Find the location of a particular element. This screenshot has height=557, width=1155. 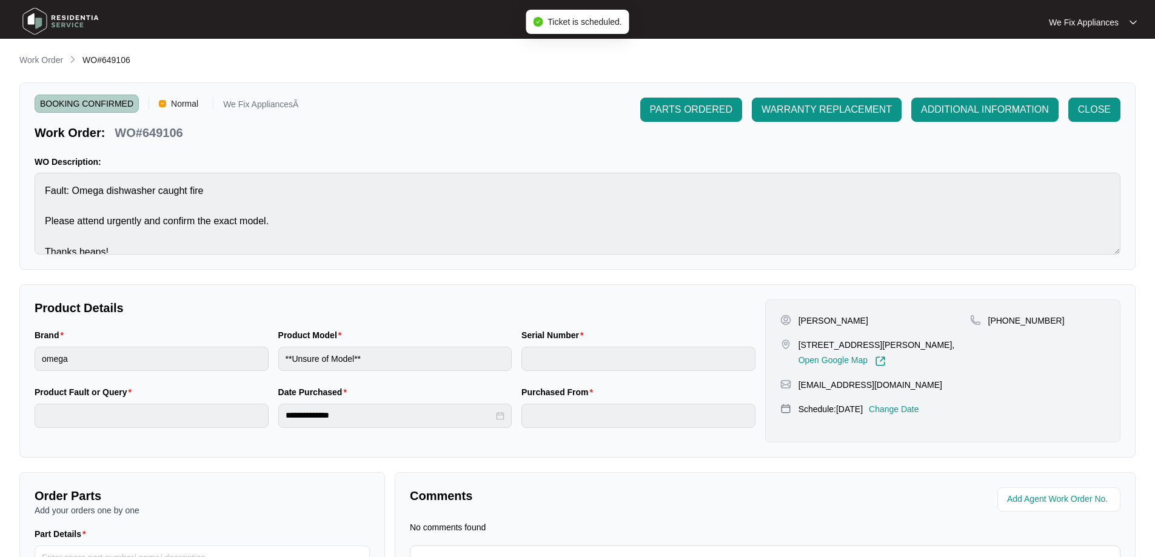

p: No comments found is located at coordinates (448, 528).